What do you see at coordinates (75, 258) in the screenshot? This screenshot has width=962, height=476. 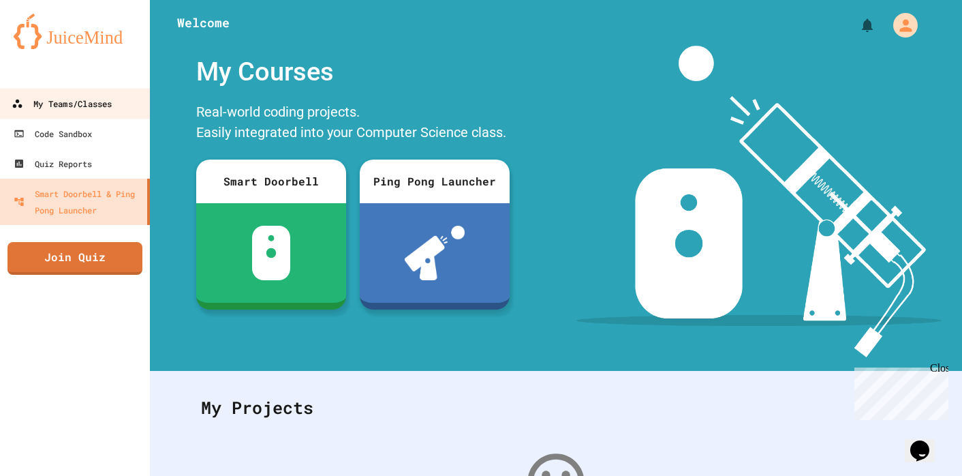 I see `a: Join Quiz` at bounding box center [75, 258].